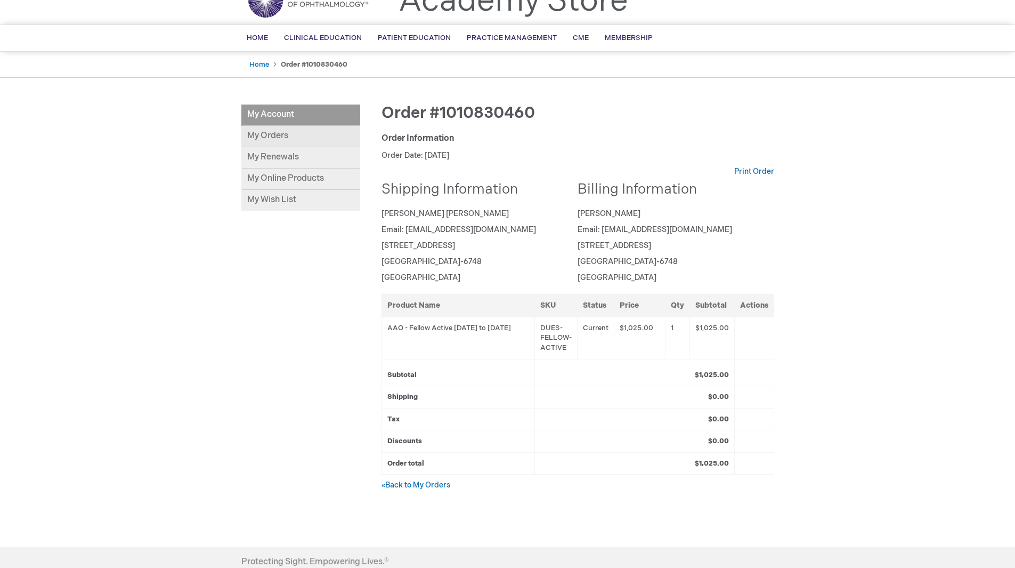 Image resolution: width=1015 pixels, height=568 pixels. What do you see at coordinates (712, 305) in the screenshot?
I see `th: Subtotal` at bounding box center [712, 305].